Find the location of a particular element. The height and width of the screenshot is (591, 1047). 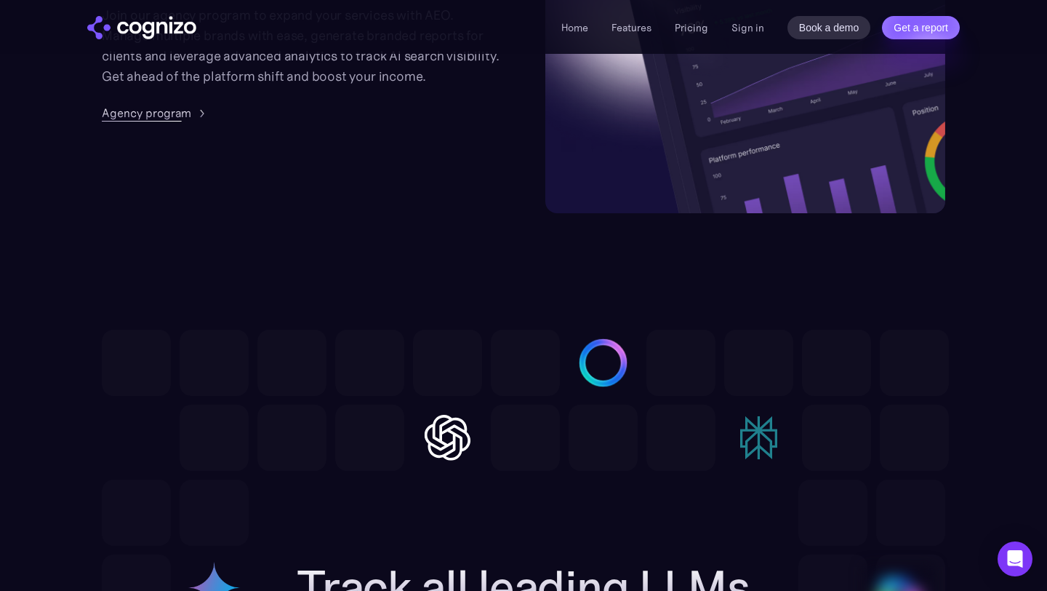

a: home is located at coordinates (142, 28).